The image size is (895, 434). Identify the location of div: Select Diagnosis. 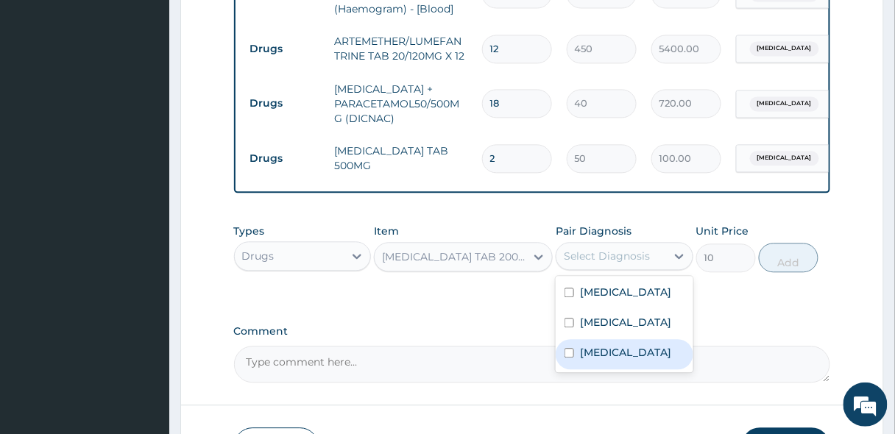
(606, 256).